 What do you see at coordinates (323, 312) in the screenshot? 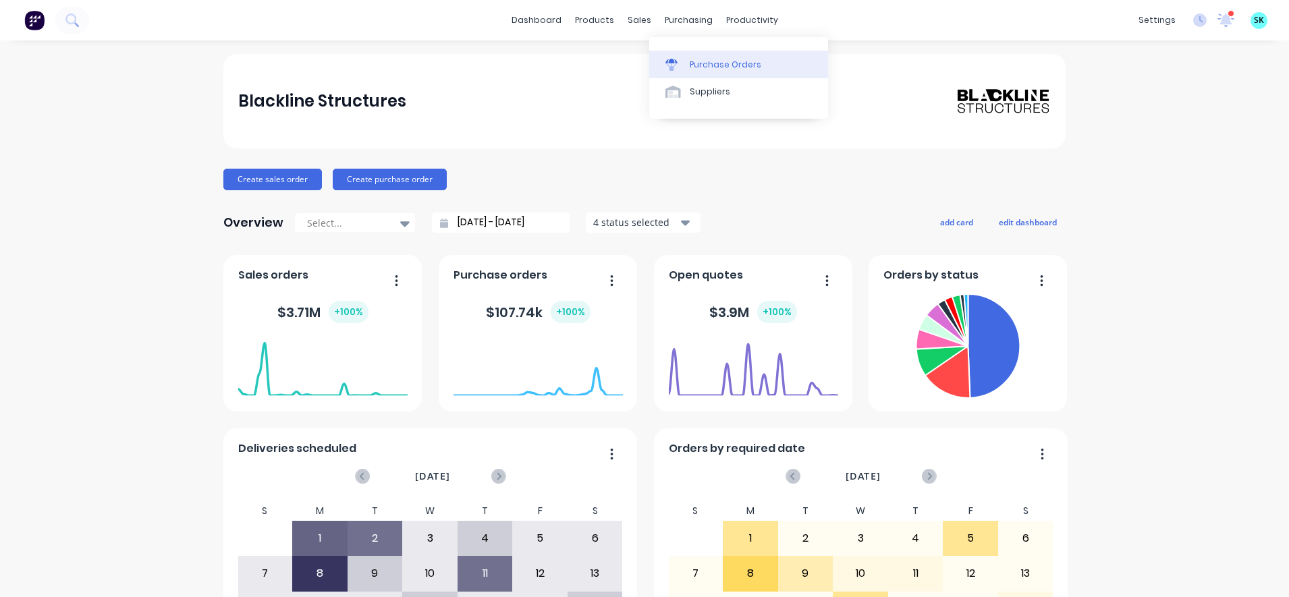
I see `div: $ 3.71M` at bounding box center [323, 312].